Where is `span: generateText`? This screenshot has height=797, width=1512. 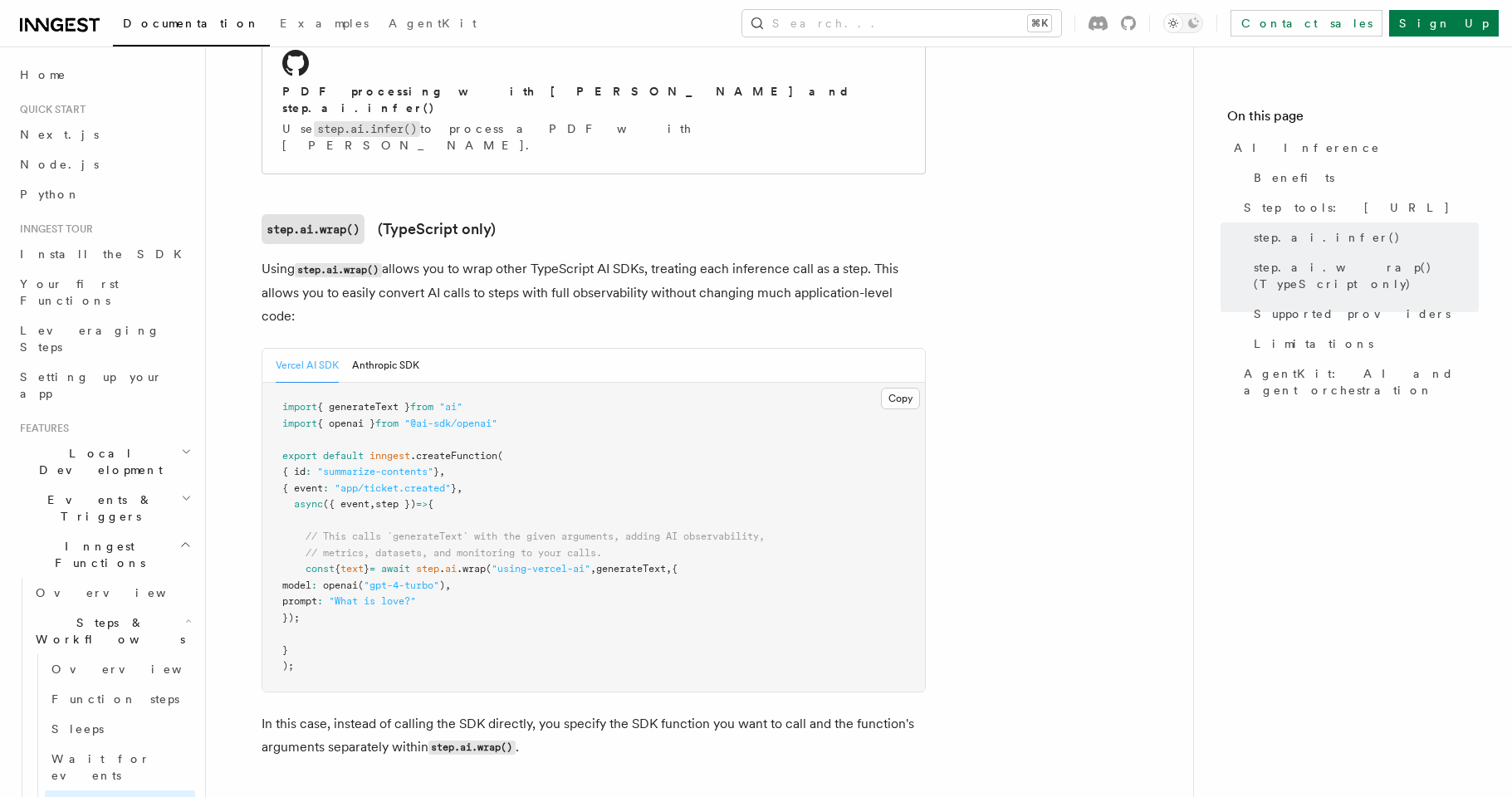 span: generateText is located at coordinates (631, 569).